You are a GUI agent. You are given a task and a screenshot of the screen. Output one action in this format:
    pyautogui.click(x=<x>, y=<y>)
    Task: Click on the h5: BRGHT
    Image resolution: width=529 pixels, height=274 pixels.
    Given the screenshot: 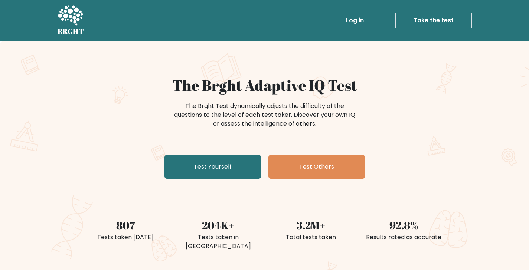 What is the action you would take?
    pyautogui.click(x=71, y=32)
    